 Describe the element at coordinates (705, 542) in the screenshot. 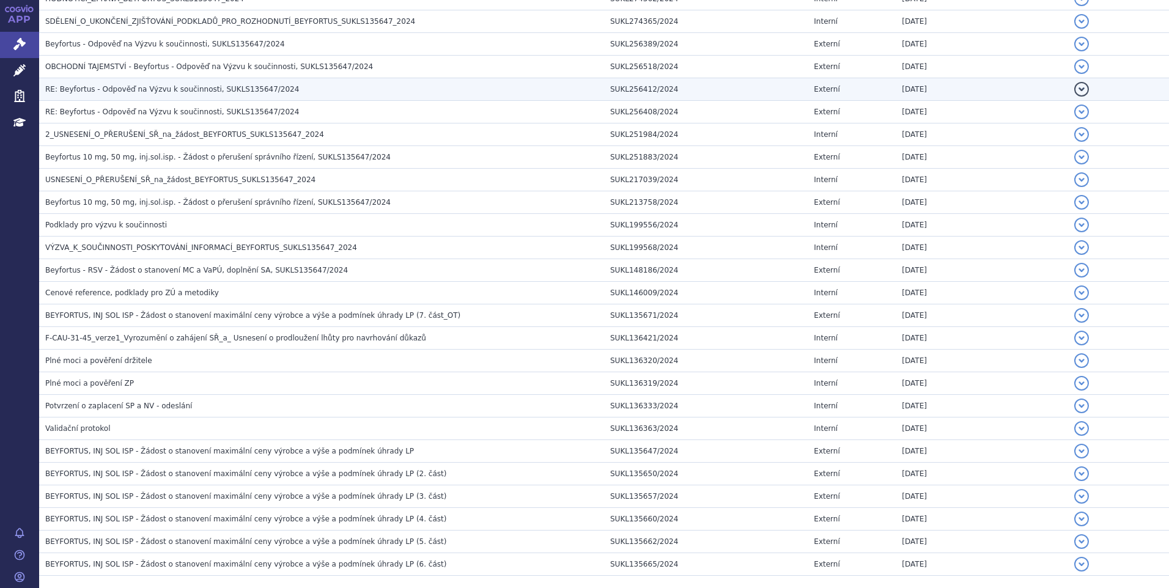

I see `td: SUKL135662/2024` at that location.